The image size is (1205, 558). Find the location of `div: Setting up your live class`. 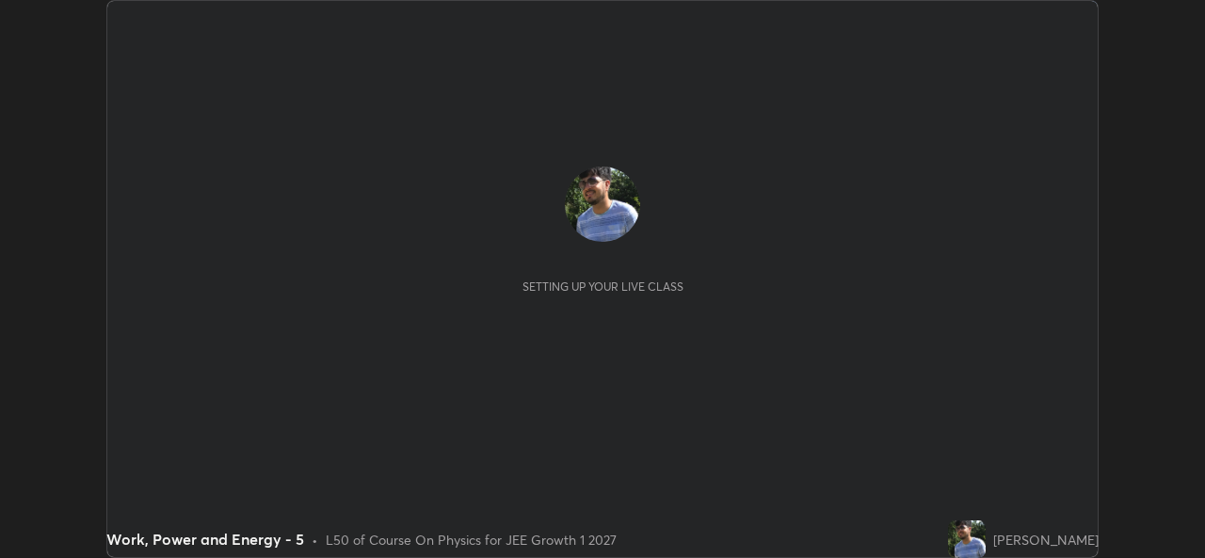

div: Setting up your live class is located at coordinates (603, 286).